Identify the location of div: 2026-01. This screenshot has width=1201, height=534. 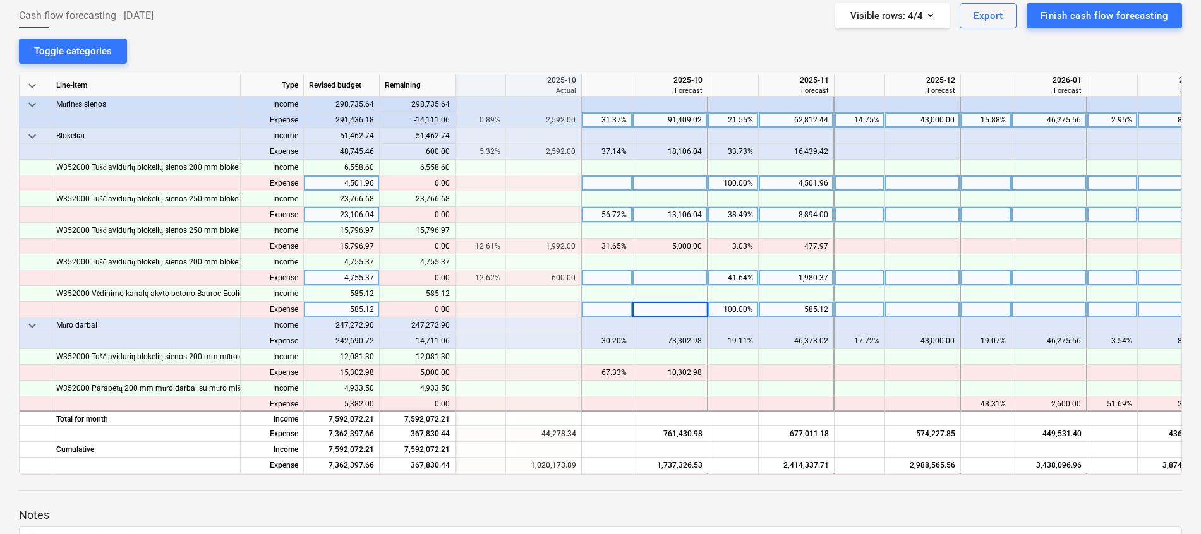
(1048, 80).